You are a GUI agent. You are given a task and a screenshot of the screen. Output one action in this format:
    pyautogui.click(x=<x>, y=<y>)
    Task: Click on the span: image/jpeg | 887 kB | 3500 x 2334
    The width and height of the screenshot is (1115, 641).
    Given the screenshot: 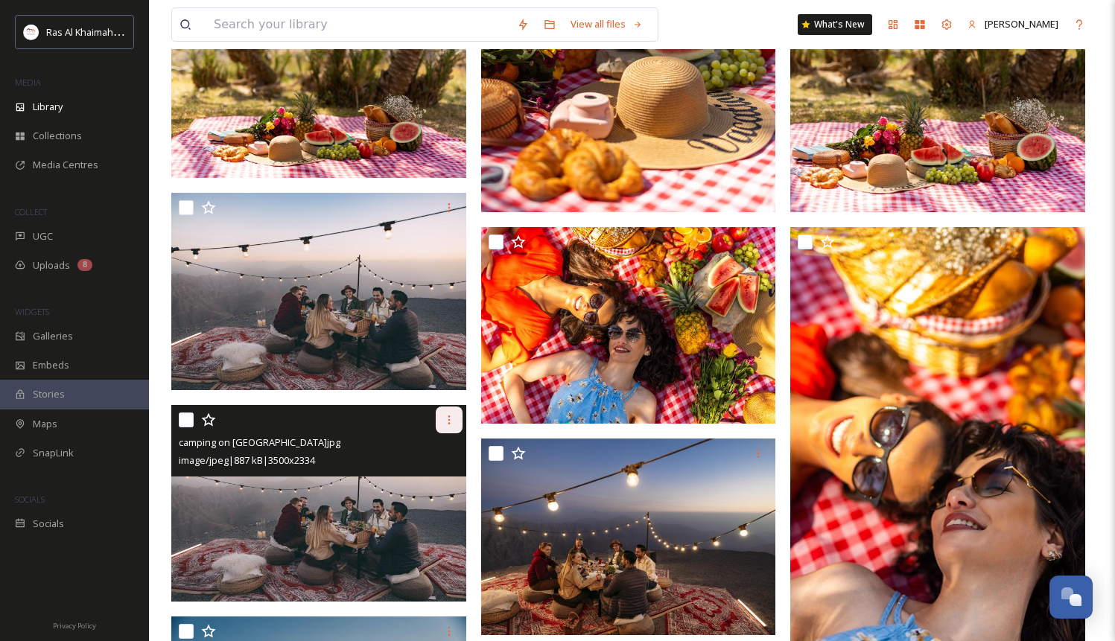 What is the action you would take?
    pyautogui.click(x=246, y=460)
    